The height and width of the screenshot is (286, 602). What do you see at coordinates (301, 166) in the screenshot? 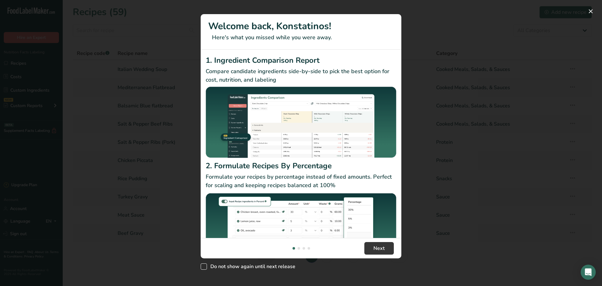
I see `h2: 2. Formulate Recipes By Percentage` at bounding box center [301, 166].